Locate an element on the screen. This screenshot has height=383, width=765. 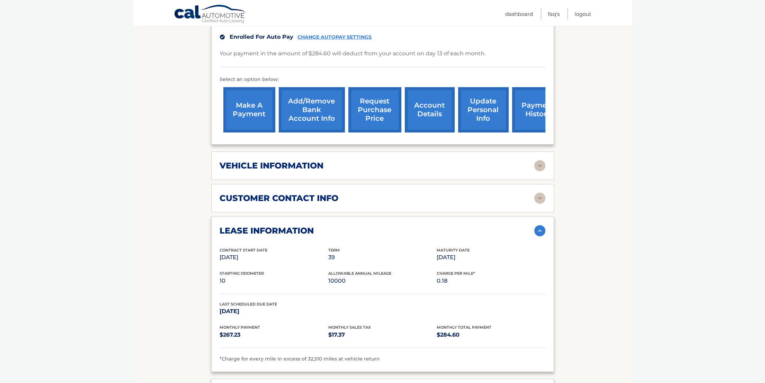
p: 10 is located at coordinates (274, 281).